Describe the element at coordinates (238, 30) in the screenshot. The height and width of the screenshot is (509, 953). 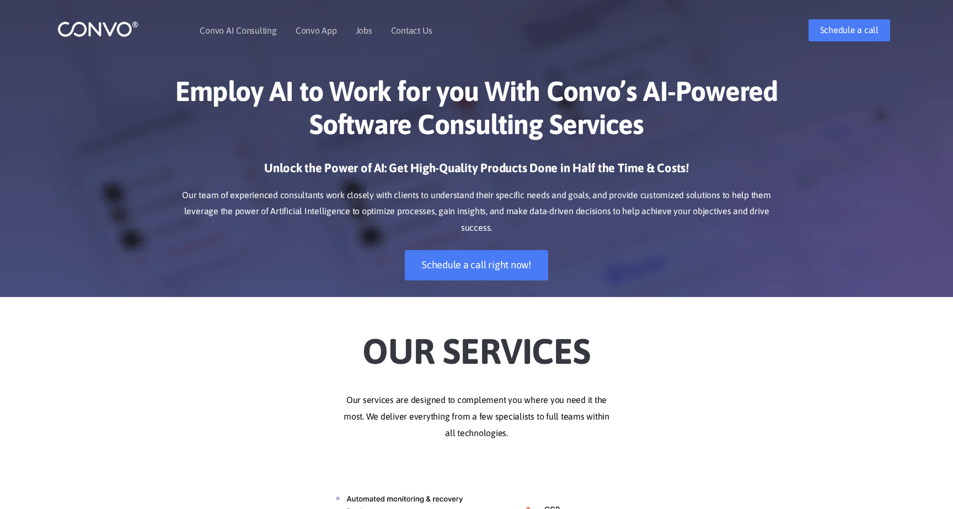
I see `a: Convo AI Consulting` at that location.